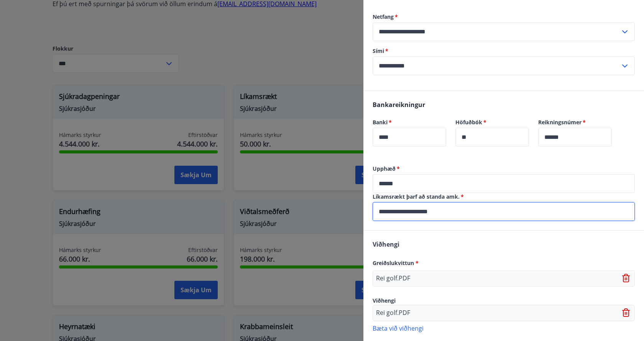 The image size is (644, 341). What do you see at coordinates (395, 262) in the screenshot?
I see `span: Greiðslukvittun` at bounding box center [395, 262].